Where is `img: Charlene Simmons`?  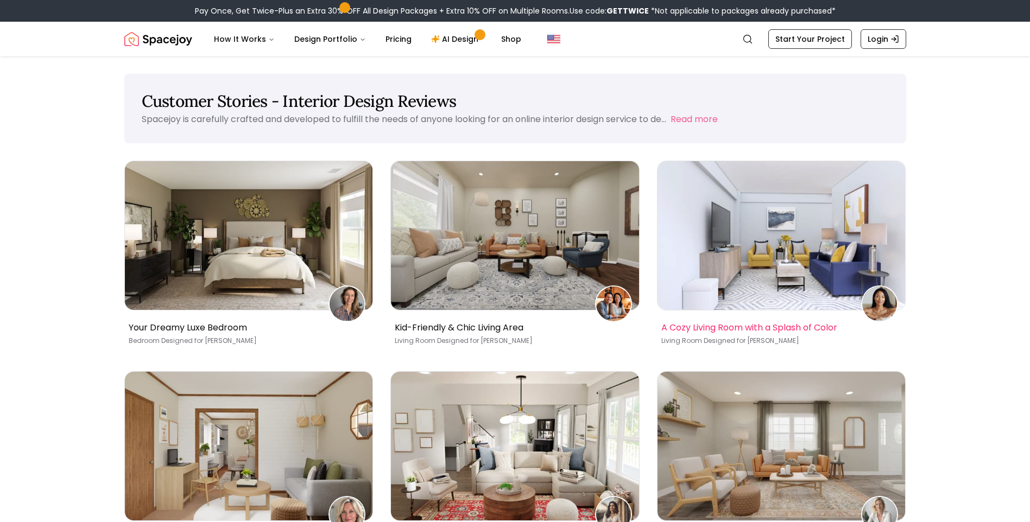
img: Charlene Simmons is located at coordinates (347, 304).